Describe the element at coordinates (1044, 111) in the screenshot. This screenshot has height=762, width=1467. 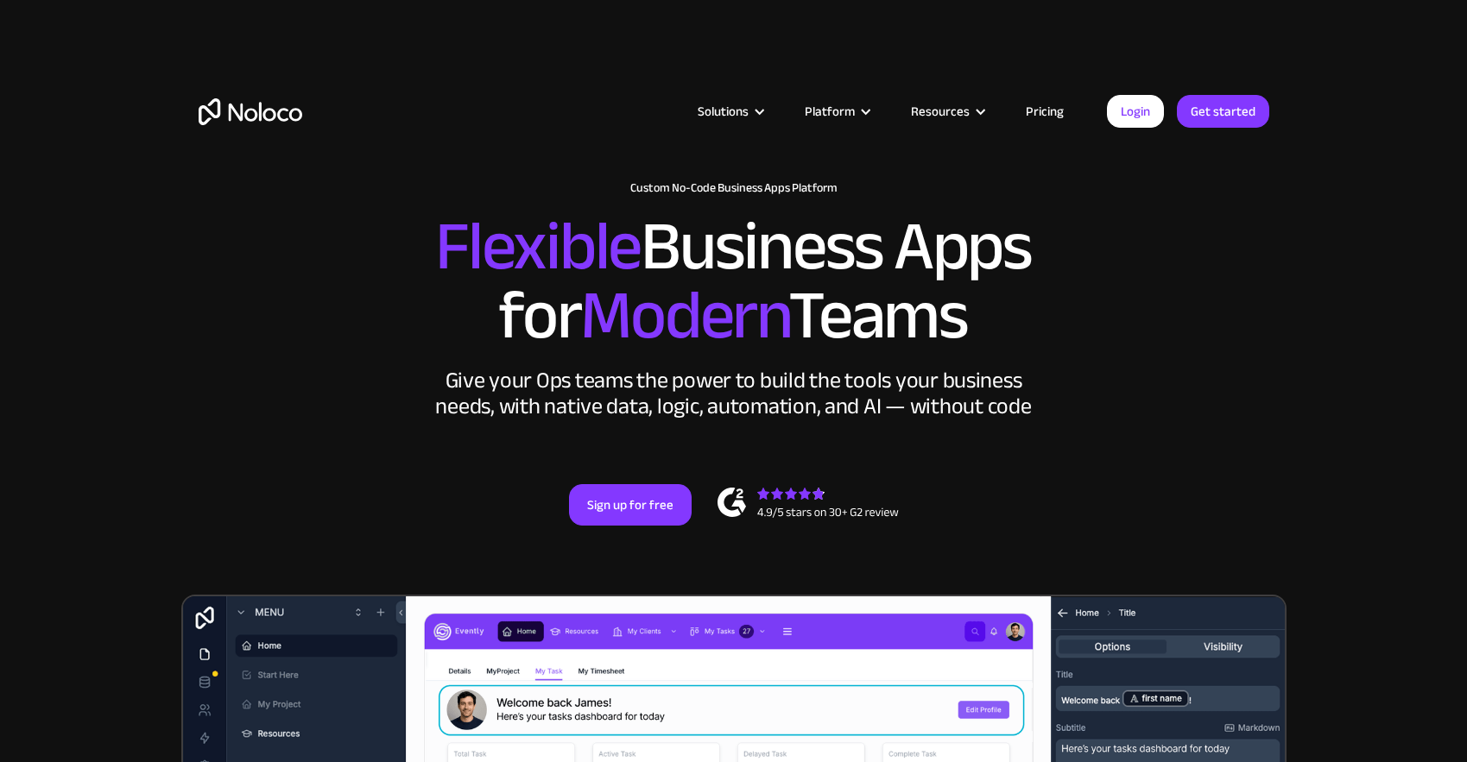
I see `a: Pricing` at that location.